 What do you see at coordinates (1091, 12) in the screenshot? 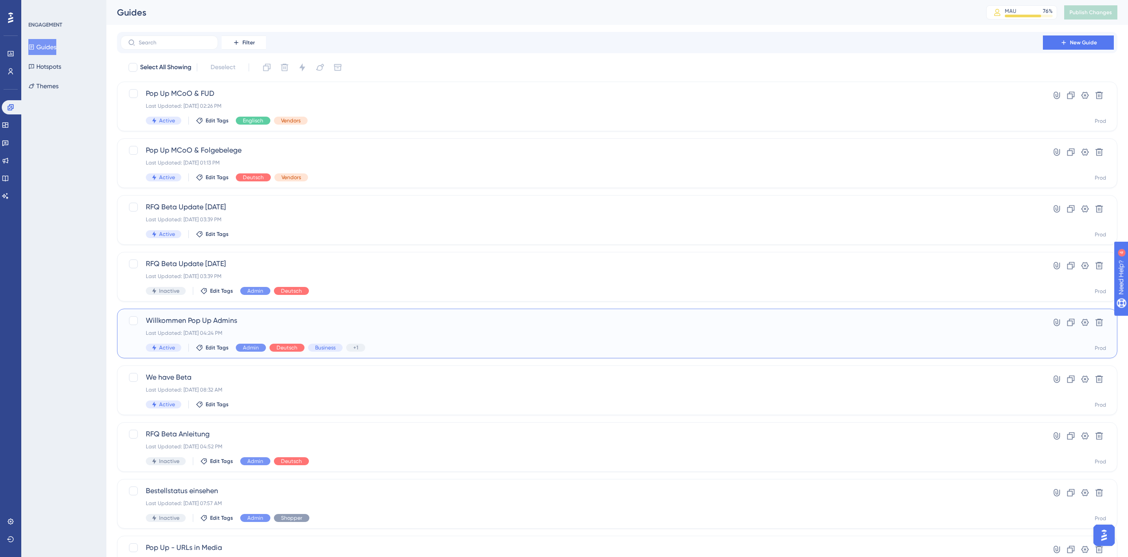
I see `span: Publish Changes` at bounding box center [1091, 12].